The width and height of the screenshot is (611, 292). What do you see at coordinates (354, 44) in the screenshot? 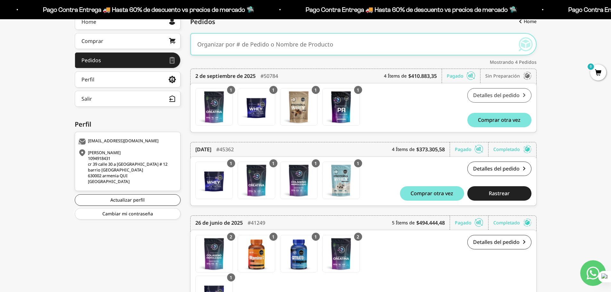
I see `input: Organizar por # de Pedido o Nombre de Producto` at bounding box center [354, 44].